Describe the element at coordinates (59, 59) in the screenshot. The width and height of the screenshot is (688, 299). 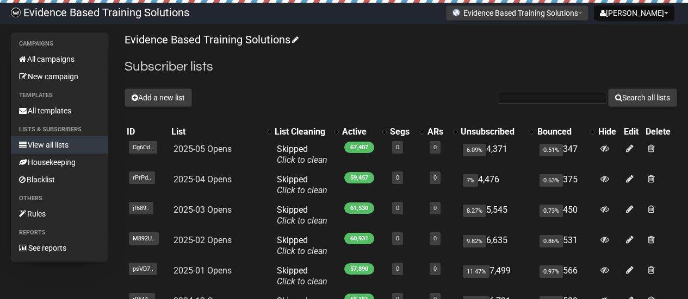
I see `a: All campaigns` at that location.